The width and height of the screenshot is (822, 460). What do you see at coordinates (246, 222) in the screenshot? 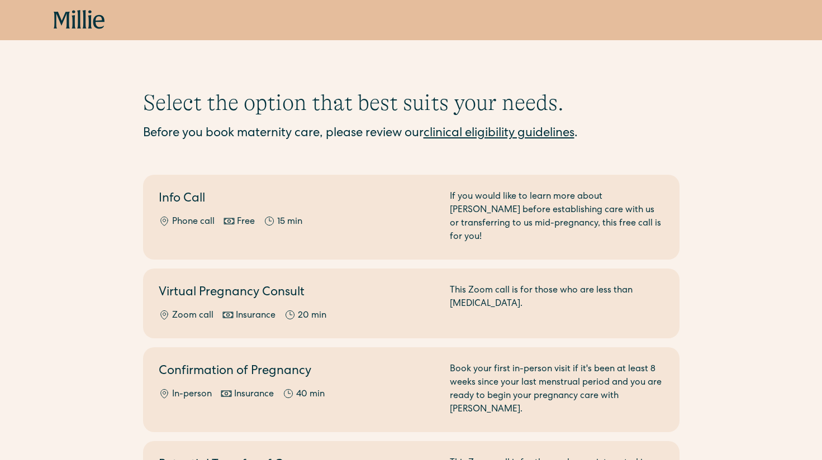
I see `div: Free` at bounding box center [246, 222].